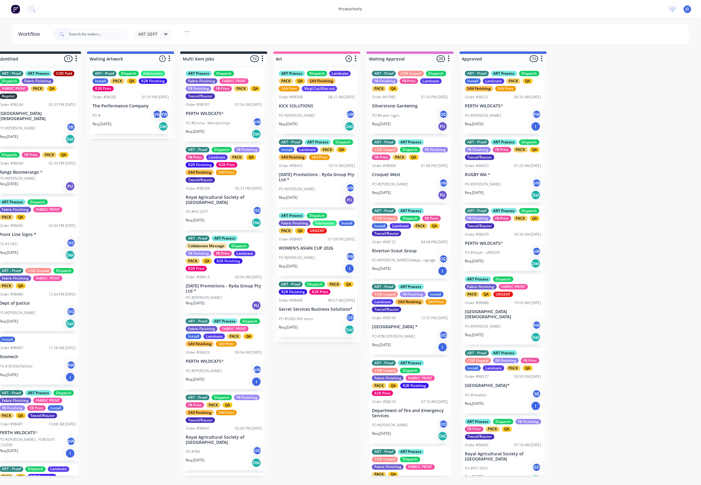 The height and width of the screenshot is (485, 701). I want to click on div: Collaborate Message, so click(206, 246).